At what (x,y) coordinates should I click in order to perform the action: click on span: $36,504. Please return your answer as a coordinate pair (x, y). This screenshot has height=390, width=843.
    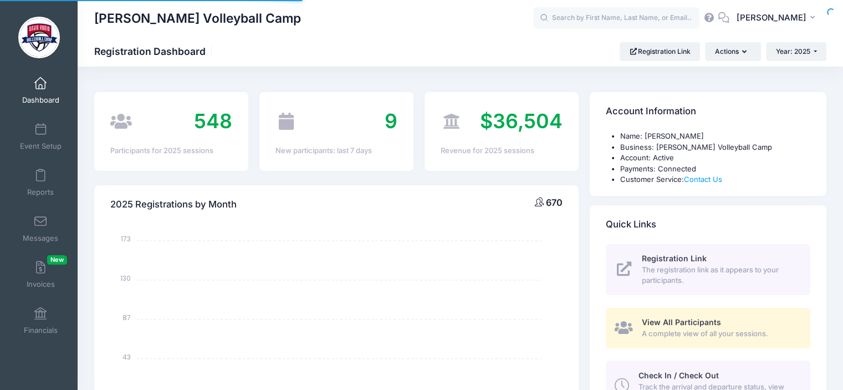
    Looking at the image, I should click on (521, 121).